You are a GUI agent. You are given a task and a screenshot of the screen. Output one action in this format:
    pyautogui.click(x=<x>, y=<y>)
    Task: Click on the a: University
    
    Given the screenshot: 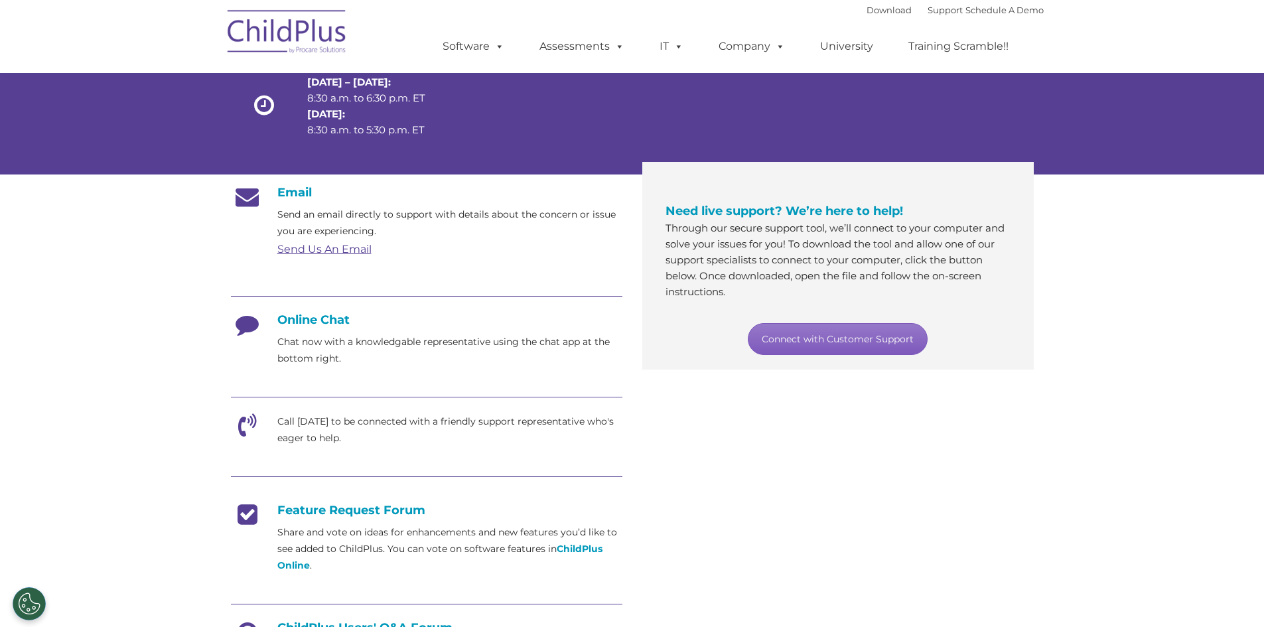 What is the action you would take?
    pyautogui.click(x=847, y=46)
    